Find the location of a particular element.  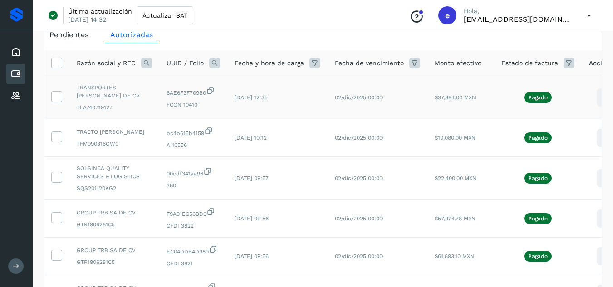

span: UUID / Folio is located at coordinates (185, 63).